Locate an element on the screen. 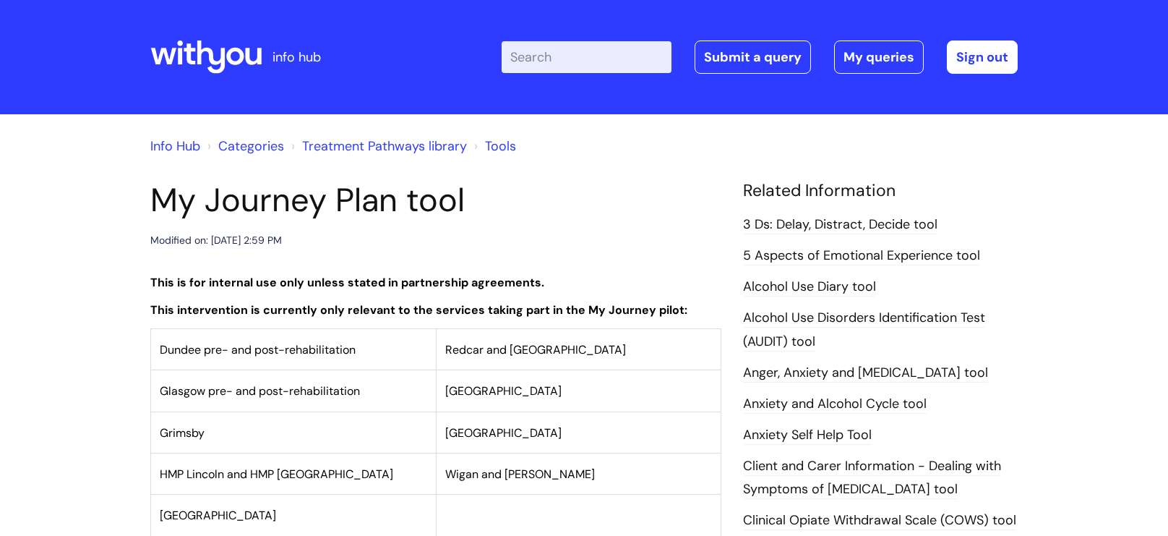 The height and width of the screenshot is (536, 1168). a: Clinical Opiate Withdrawal Scale (COWS) tool is located at coordinates (880, 520).